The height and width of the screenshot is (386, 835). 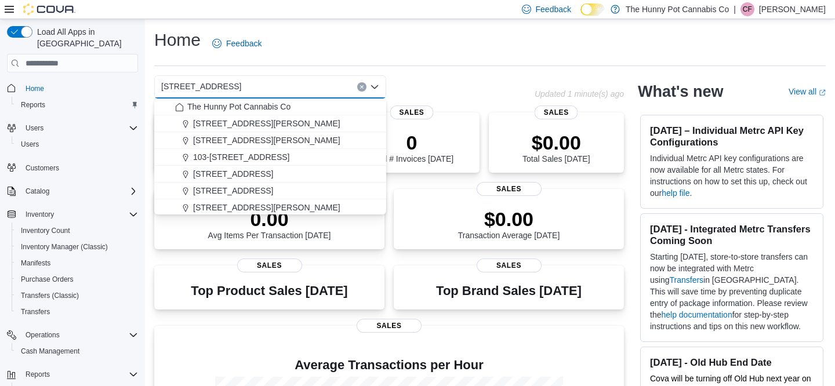 I want to click on button: Cash Management, so click(x=77, y=351).